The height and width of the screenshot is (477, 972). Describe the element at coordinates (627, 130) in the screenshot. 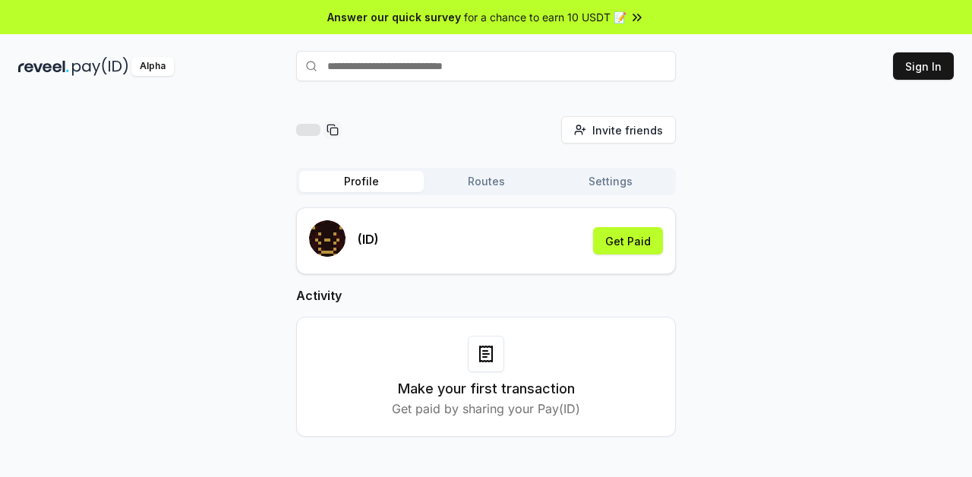

I see `span: Invite friends` at that location.